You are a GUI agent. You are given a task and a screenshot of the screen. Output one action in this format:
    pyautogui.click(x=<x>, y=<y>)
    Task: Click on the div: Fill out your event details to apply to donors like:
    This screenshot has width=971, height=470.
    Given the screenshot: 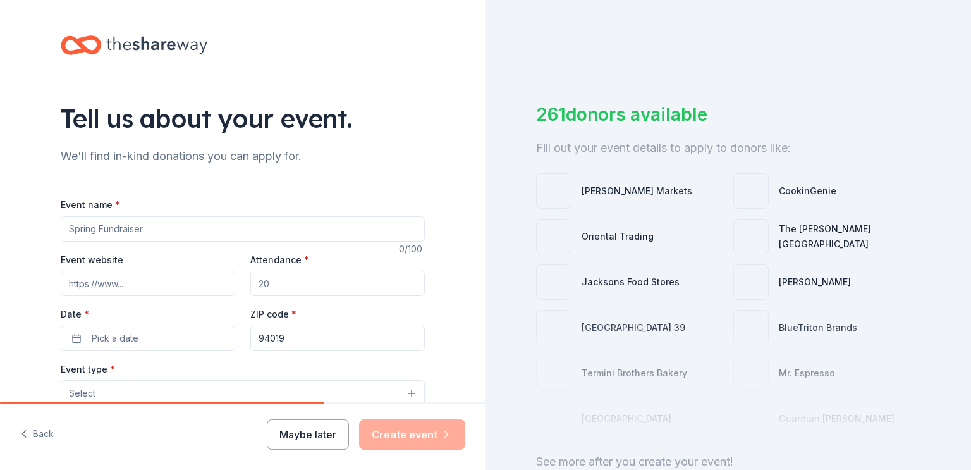 What is the action you would take?
    pyautogui.click(x=728, y=148)
    